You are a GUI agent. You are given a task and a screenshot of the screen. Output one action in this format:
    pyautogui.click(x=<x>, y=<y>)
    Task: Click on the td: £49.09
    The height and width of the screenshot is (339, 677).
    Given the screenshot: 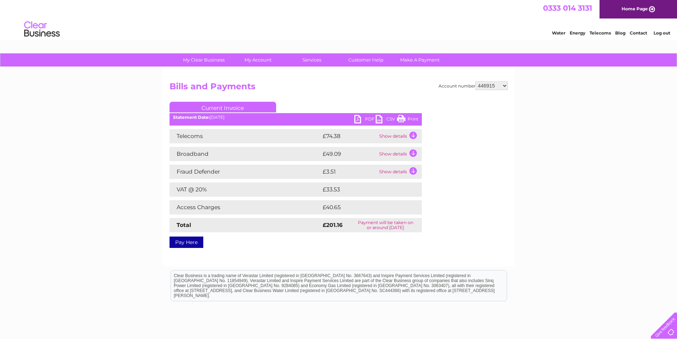 What is the action you would take?
    pyautogui.click(x=349, y=154)
    